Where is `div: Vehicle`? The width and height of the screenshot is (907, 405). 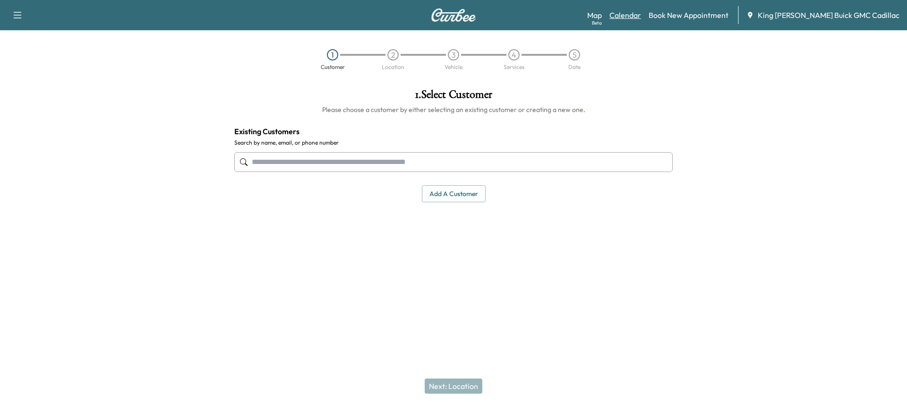
div: Vehicle is located at coordinates (453, 67).